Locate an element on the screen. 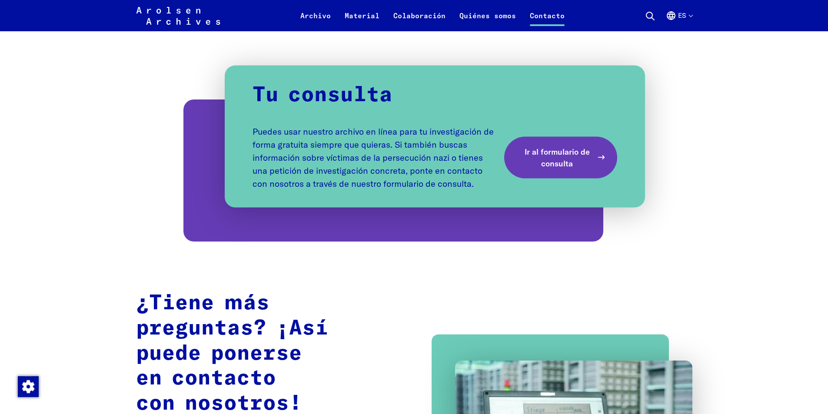 This screenshot has height=414, width=828. img: Modificar el consentimiento is located at coordinates (28, 387).